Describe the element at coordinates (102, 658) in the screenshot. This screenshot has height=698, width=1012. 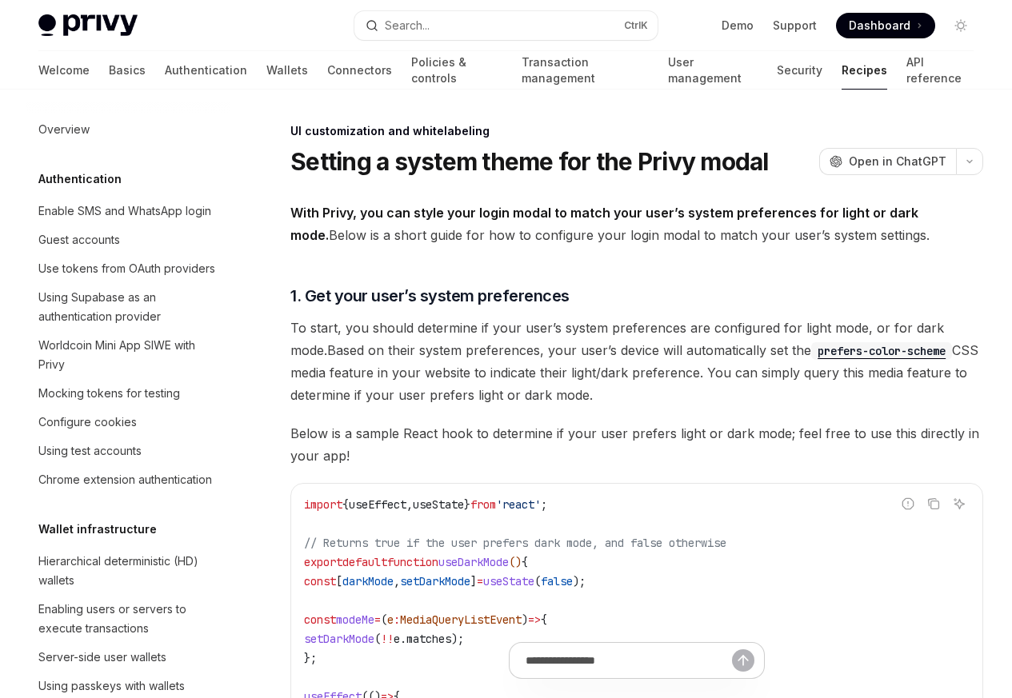
I see `div: Server-side user wallets` at that location.